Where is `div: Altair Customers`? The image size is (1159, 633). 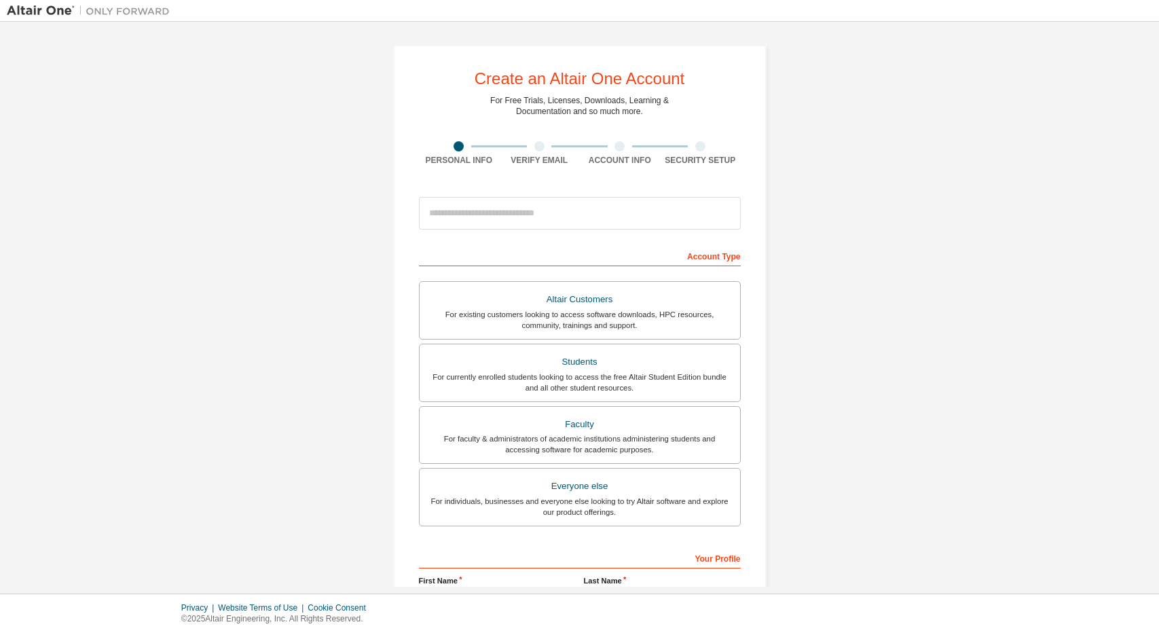
div: Altair Customers is located at coordinates (580, 299).